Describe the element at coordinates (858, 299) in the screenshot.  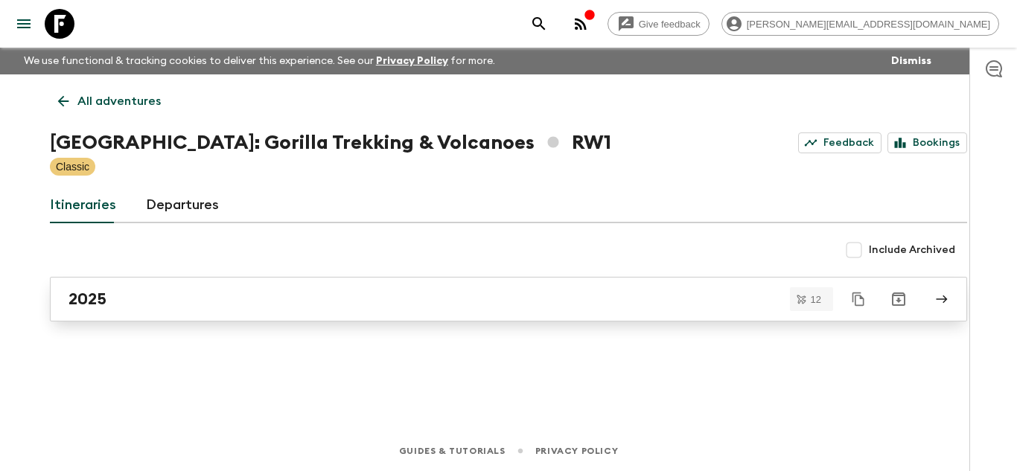
I see `button: Duplicate` at that location.